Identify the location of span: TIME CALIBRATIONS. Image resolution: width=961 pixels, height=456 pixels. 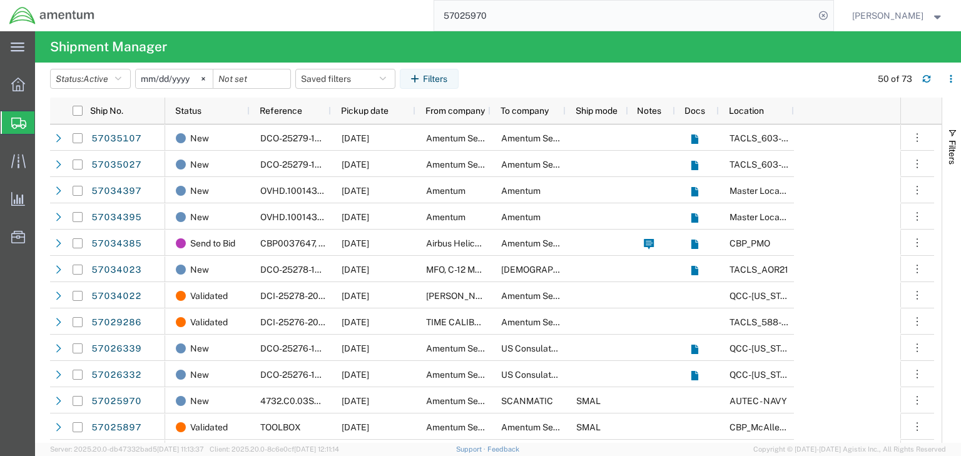
(469, 322).